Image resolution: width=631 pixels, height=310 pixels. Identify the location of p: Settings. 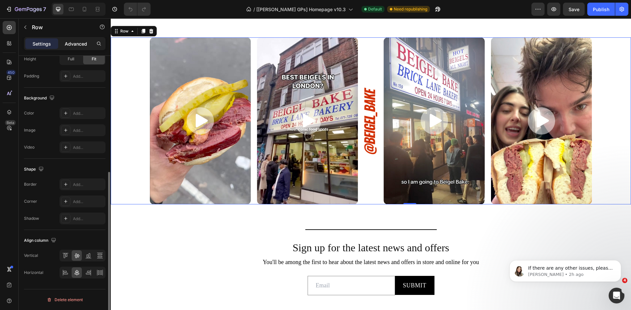
(42, 44).